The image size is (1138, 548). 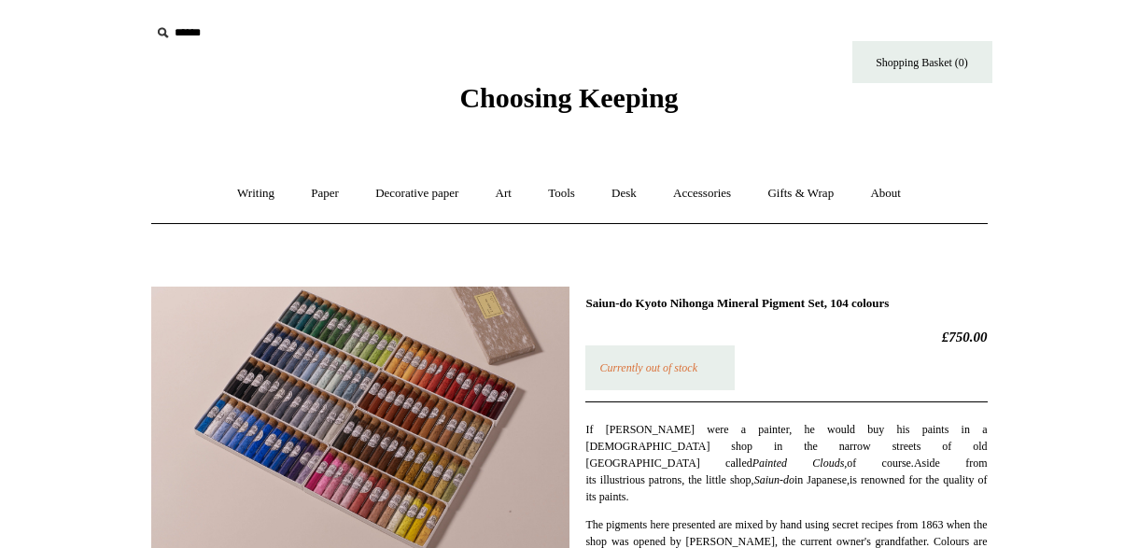 I want to click on a: Decorative paper, so click(x=416, y=193).